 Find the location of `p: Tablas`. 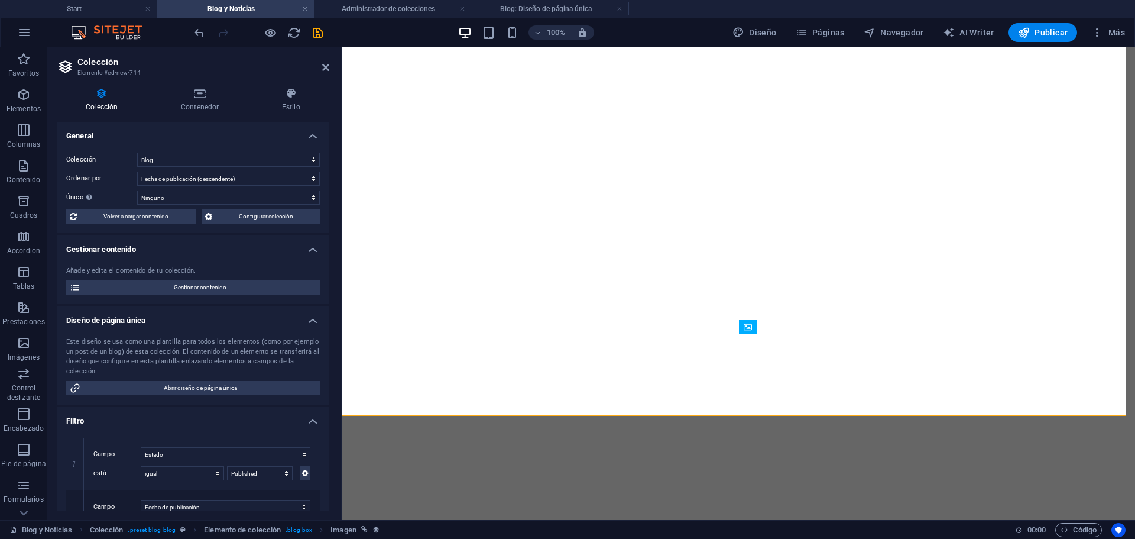

p: Tablas is located at coordinates (24, 286).